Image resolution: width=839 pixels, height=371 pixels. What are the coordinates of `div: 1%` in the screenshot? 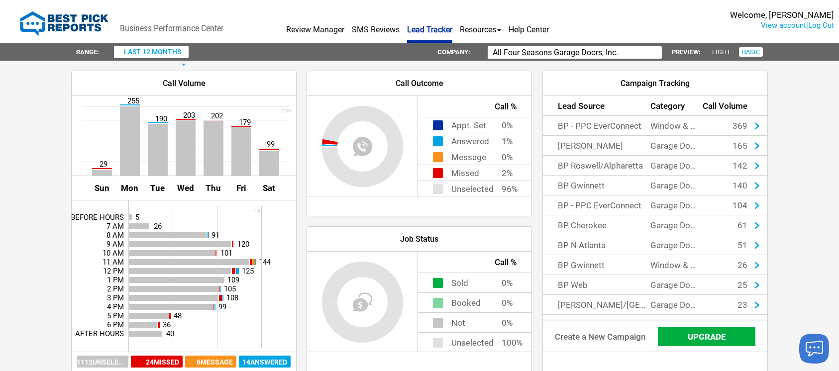 It's located at (509, 138).